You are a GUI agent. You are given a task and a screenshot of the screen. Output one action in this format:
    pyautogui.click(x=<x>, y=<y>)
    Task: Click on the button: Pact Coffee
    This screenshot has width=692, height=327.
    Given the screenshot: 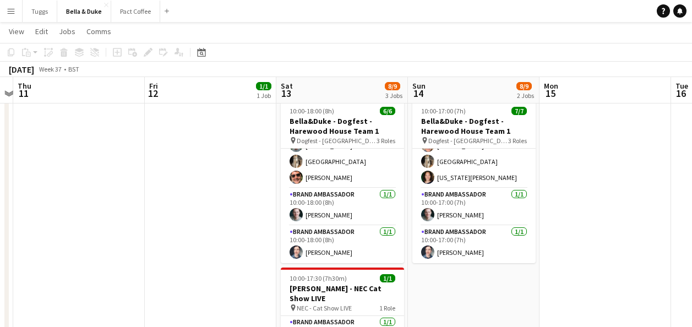 What is the action you would take?
    pyautogui.click(x=135, y=11)
    